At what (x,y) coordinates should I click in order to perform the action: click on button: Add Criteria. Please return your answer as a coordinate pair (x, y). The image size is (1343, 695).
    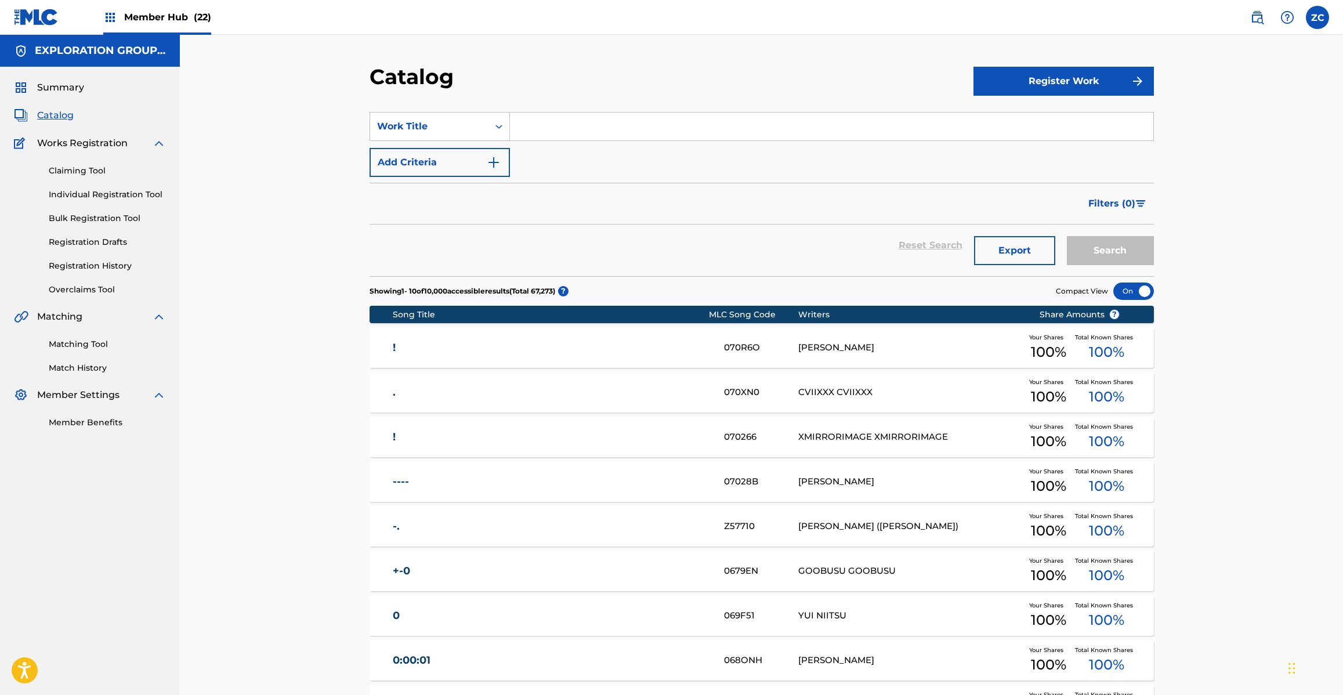
    Looking at the image, I should click on (440, 162).